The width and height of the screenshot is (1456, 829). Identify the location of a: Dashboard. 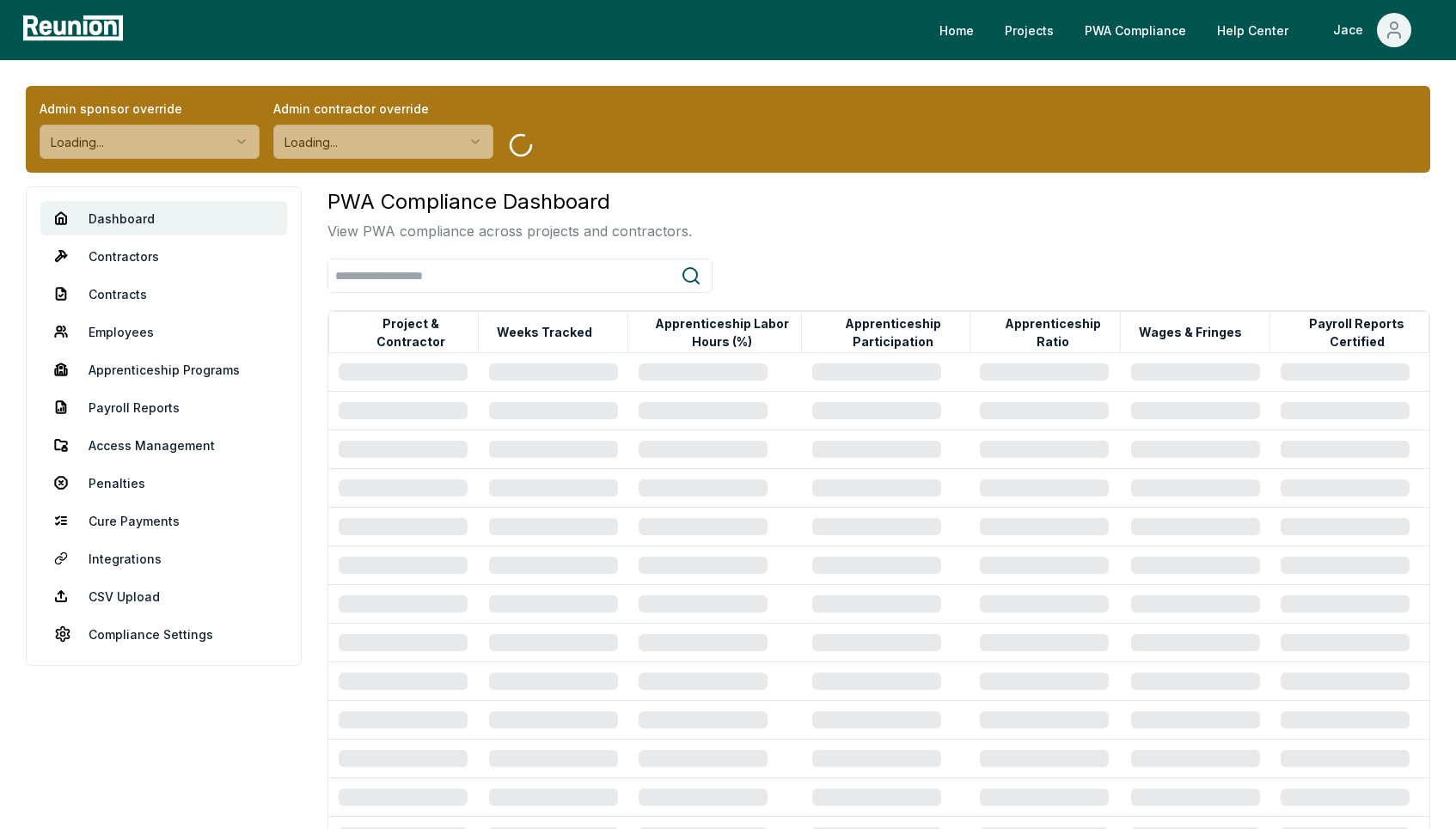
(164, 218).